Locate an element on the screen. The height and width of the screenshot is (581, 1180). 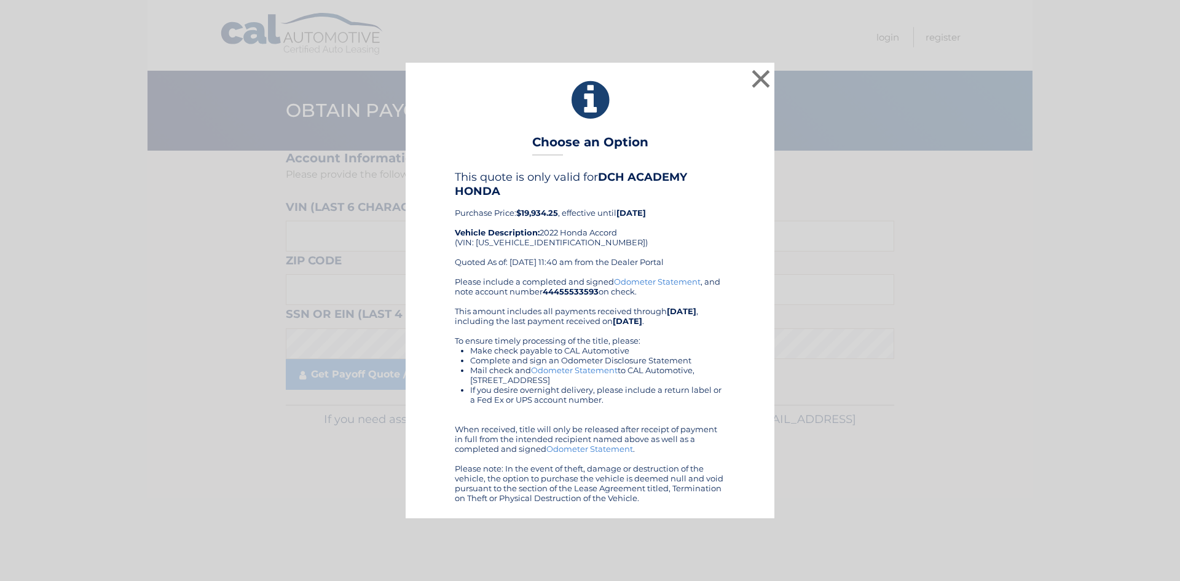
b: 44455533593 is located at coordinates (570, 291).